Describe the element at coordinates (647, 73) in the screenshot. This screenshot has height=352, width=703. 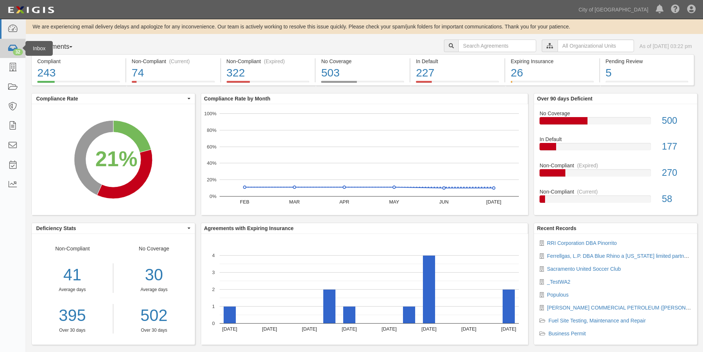
I see `div: 5` at that location.